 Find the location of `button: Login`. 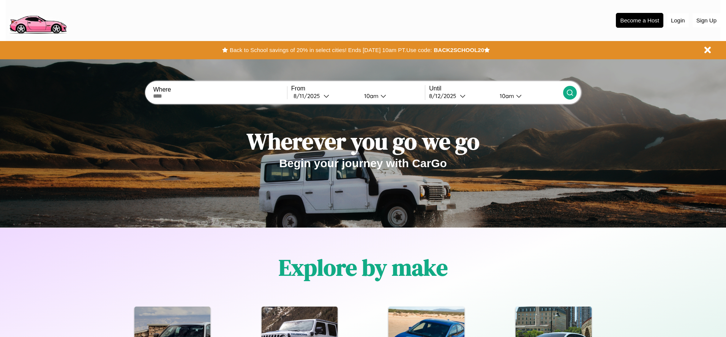

button: Login is located at coordinates (678, 20).